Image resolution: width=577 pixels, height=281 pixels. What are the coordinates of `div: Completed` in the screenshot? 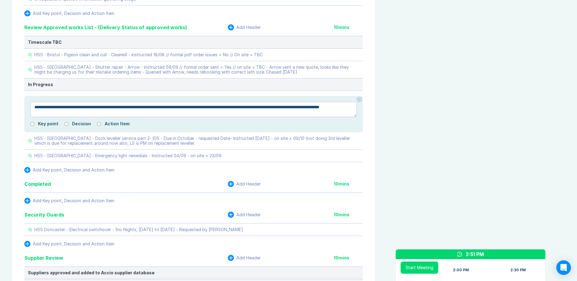 It's located at (37, 184).